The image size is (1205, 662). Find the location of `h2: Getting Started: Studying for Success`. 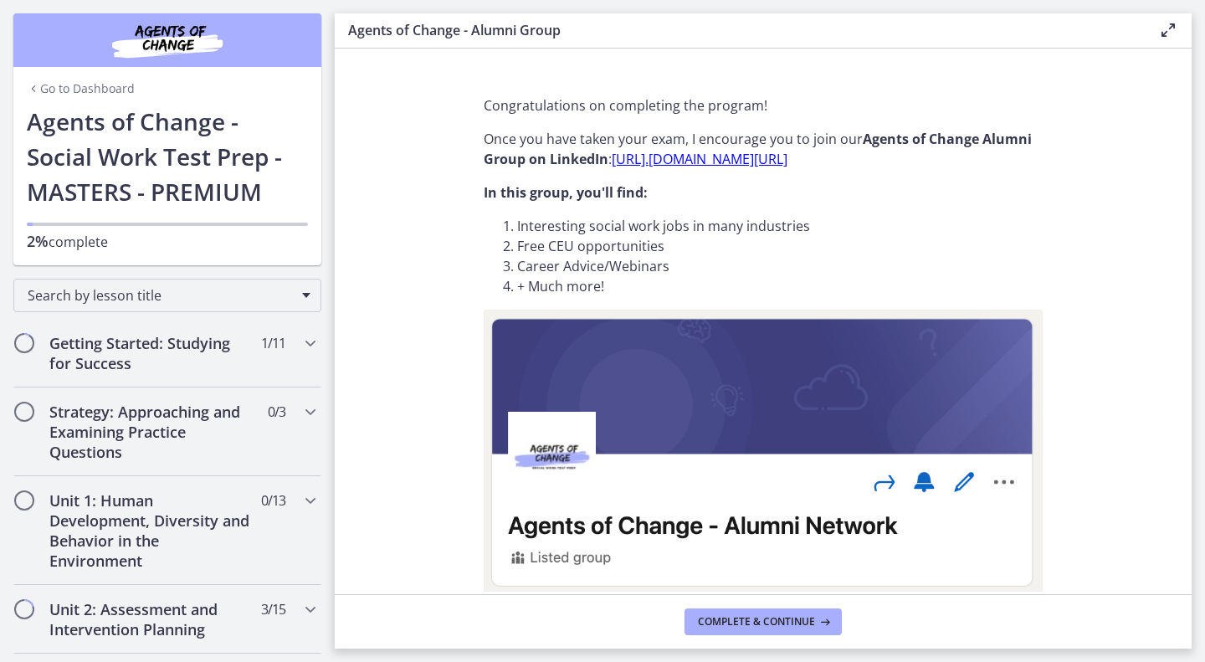

h2: Getting Started: Studying for Success is located at coordinates (151, 353).